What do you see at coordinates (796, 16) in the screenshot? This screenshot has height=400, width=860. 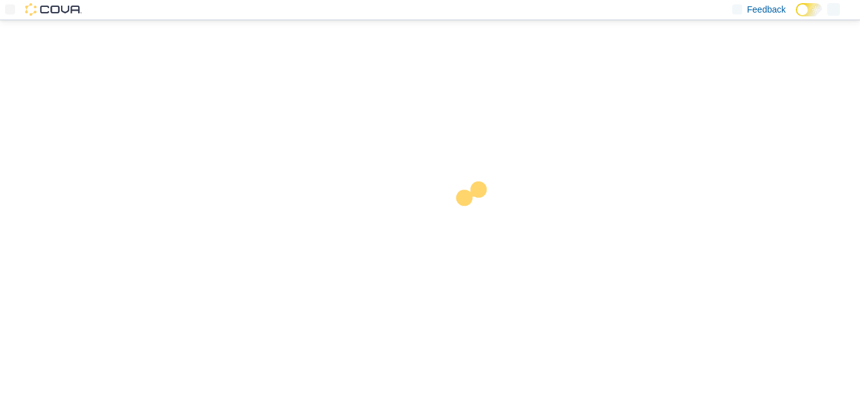 I see `span: Dark Mode` at bounding box center [796, 16].